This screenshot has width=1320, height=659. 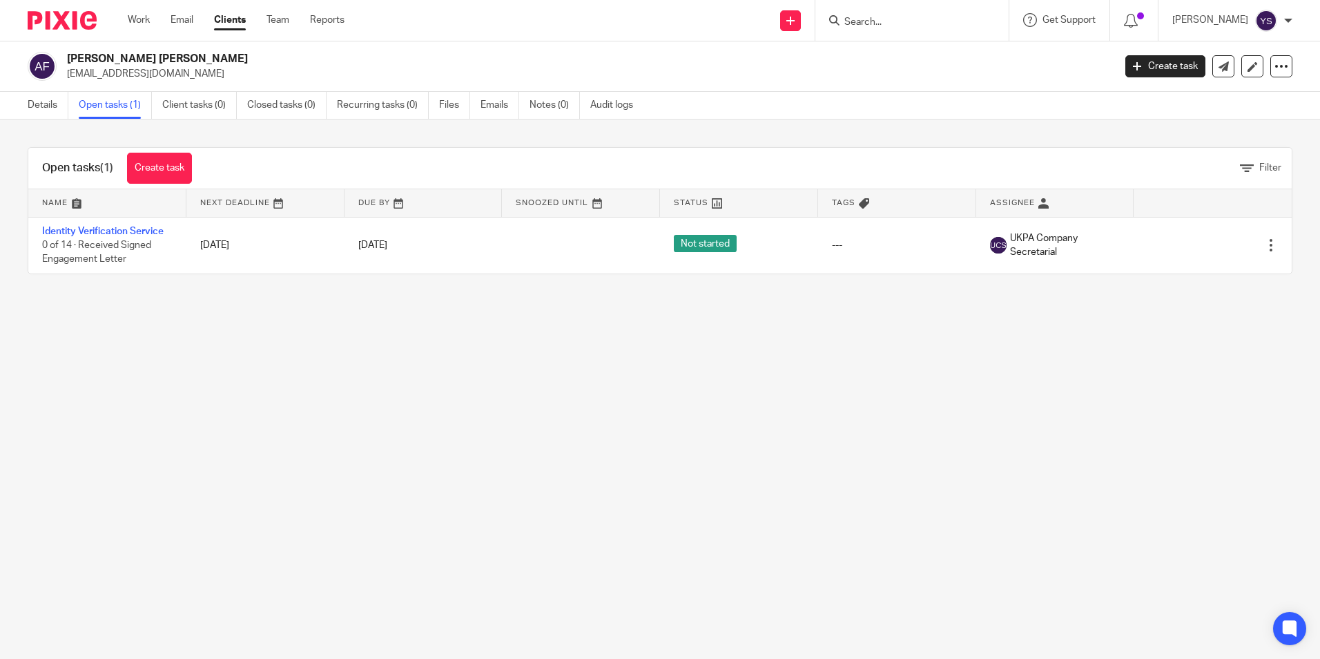 I want to click on span: Filter, so click(x=1270, y=168).